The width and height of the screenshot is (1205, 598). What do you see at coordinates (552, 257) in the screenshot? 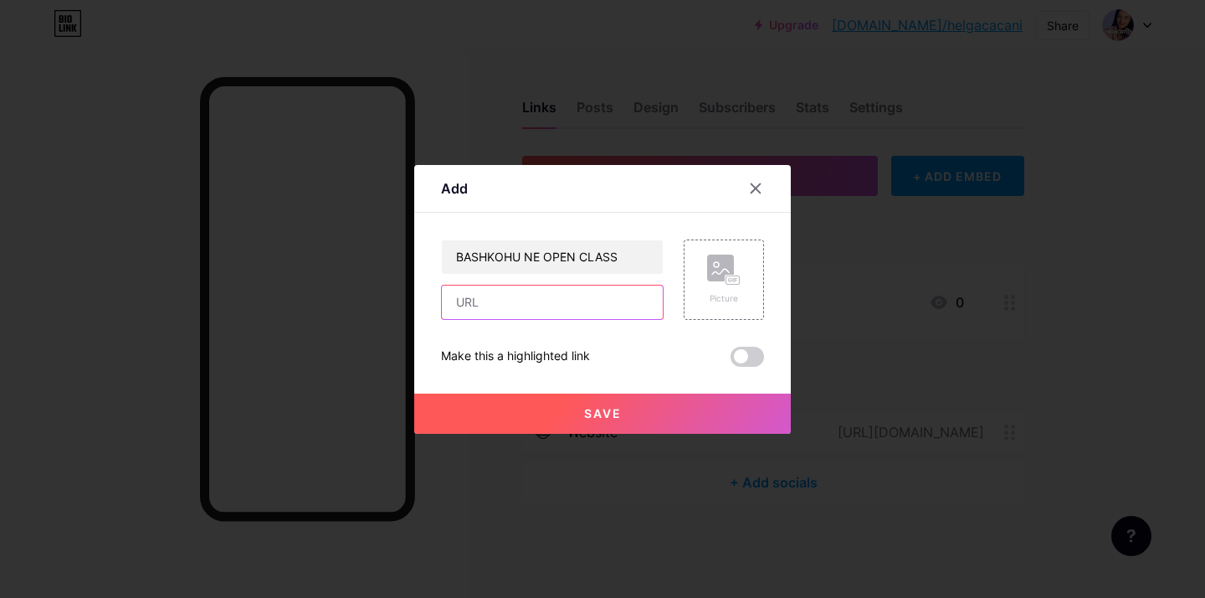
I see `input: Title` at bounding box center [552, 257].